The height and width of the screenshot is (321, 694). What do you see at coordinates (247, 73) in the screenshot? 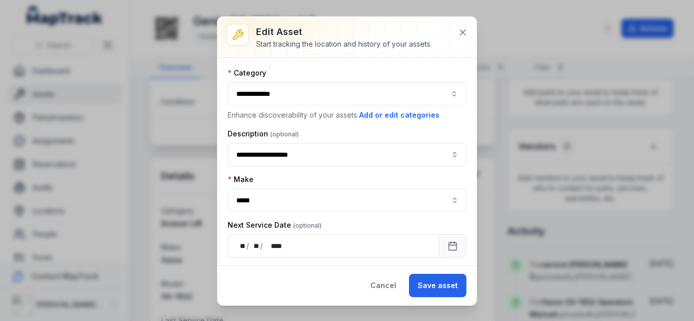
I see `label: Category` at bounding box center [247, 73].